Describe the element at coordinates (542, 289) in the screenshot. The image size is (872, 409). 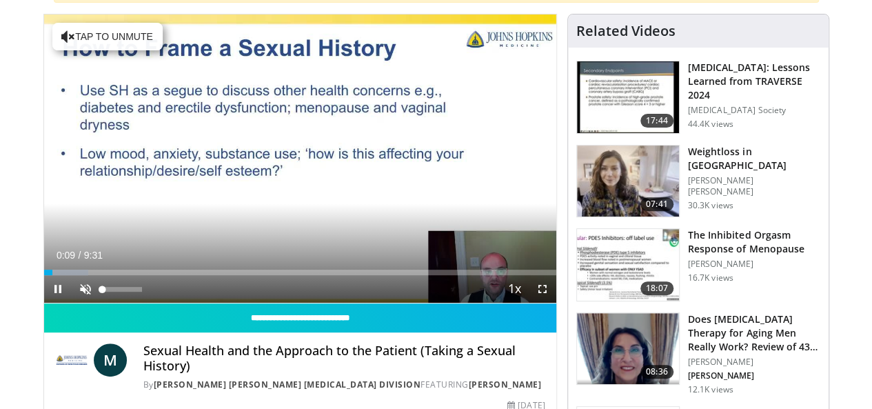
I see `button: Fullscreen` at that location.